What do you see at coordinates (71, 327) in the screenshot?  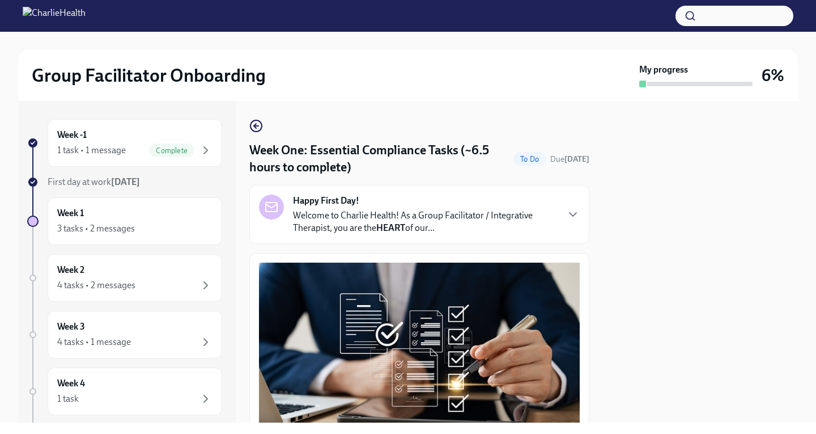 I see `h6: Week 3` at bounding box center [71, 327].